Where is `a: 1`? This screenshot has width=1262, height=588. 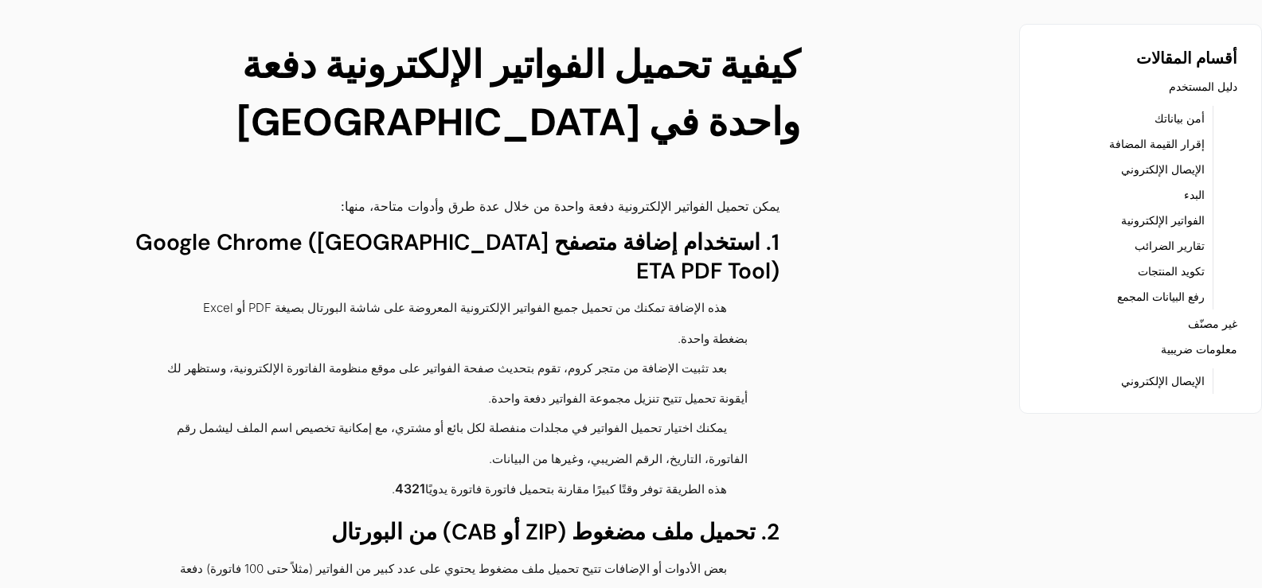 a: 1 is located at coordinates (422, 489).